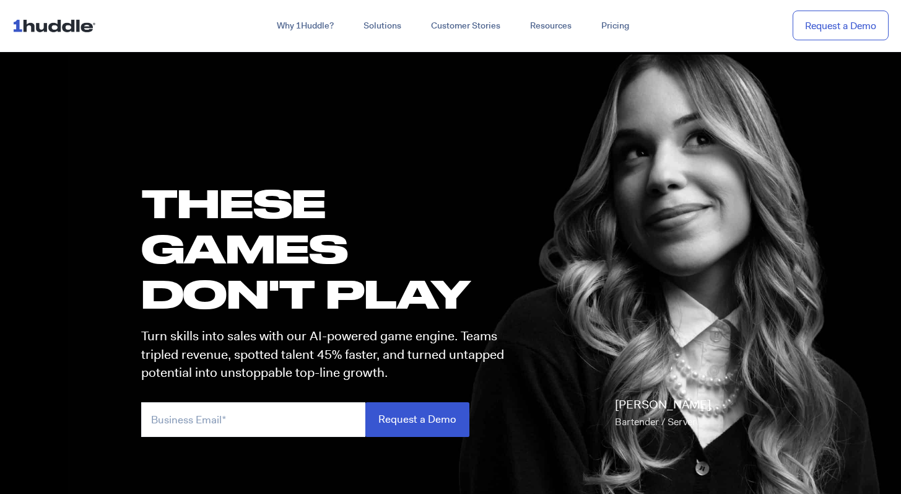 The image size is (901, 494). What do you see at coordinates (615, 26) in the screenshot?
I see `a: Pricing` at bounding box center [615, 26].